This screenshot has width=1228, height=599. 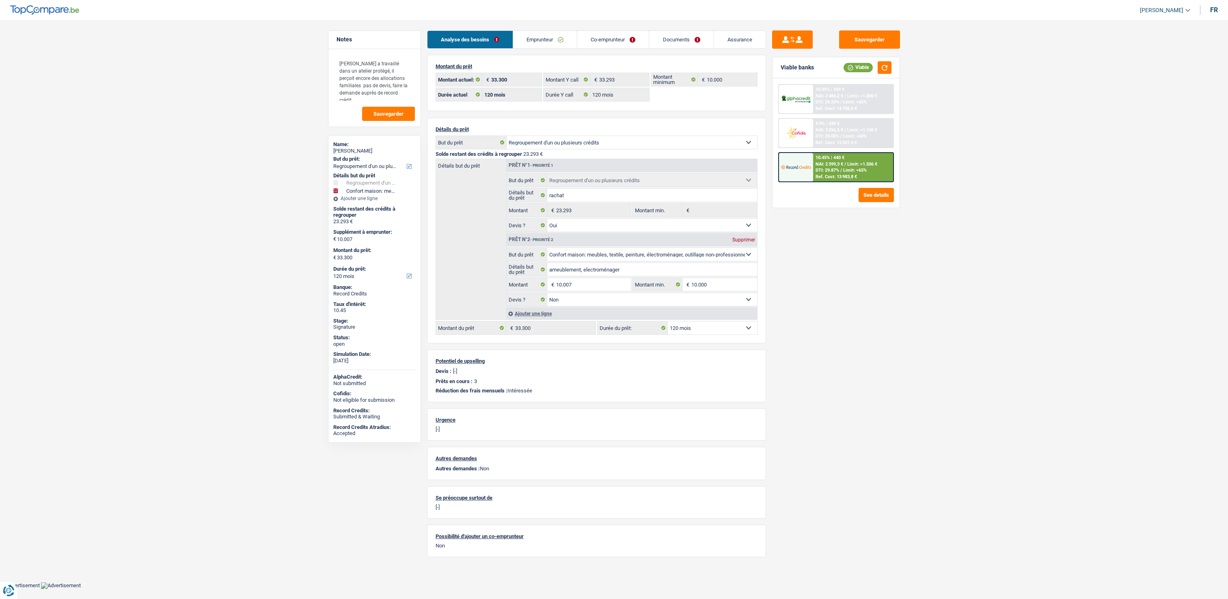 What do you see at coordinates (674, 80) in the screenshot?
I see `label: Montant minimum` at bounding box center [674, 80].